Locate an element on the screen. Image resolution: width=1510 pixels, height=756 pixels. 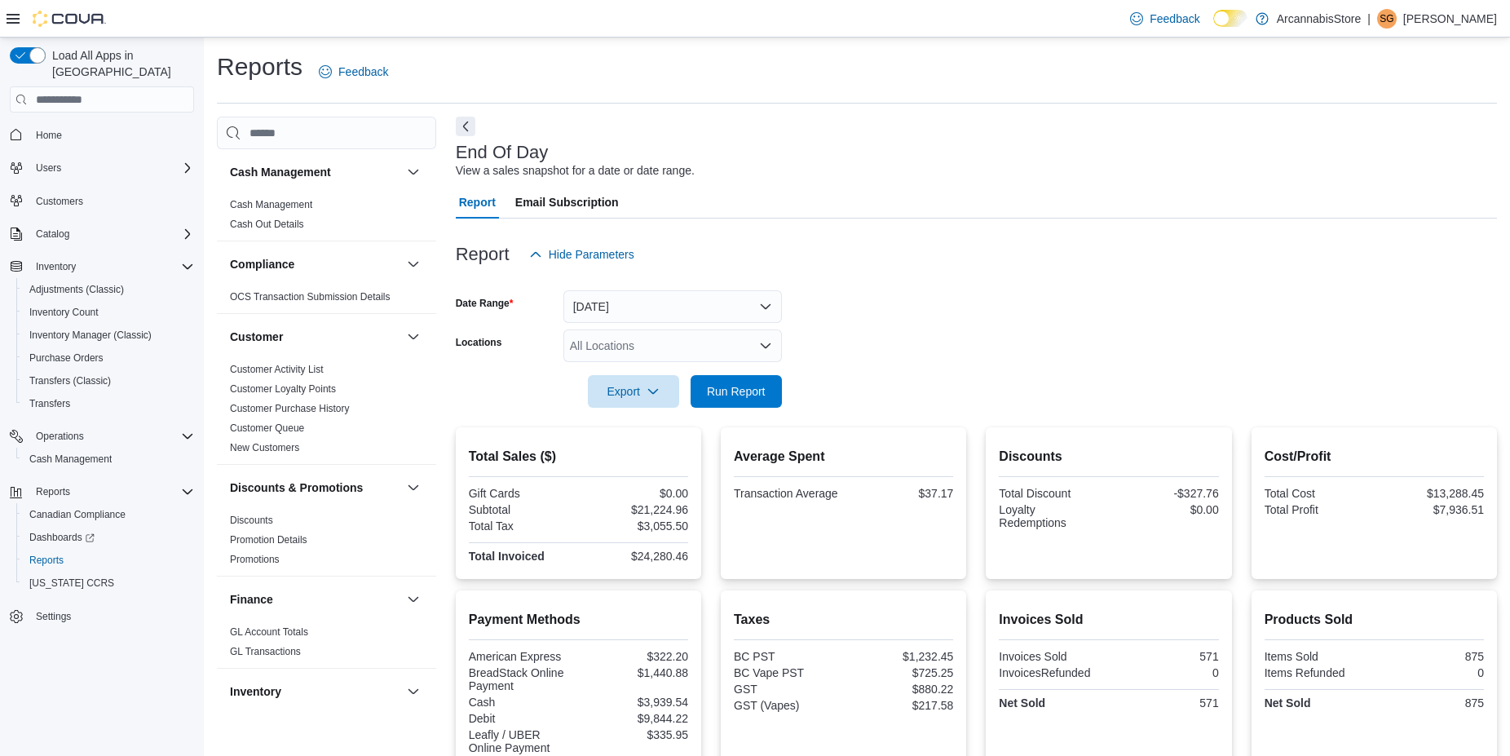
span: Customer Loyalty Points is located at coordinates (283, 389).